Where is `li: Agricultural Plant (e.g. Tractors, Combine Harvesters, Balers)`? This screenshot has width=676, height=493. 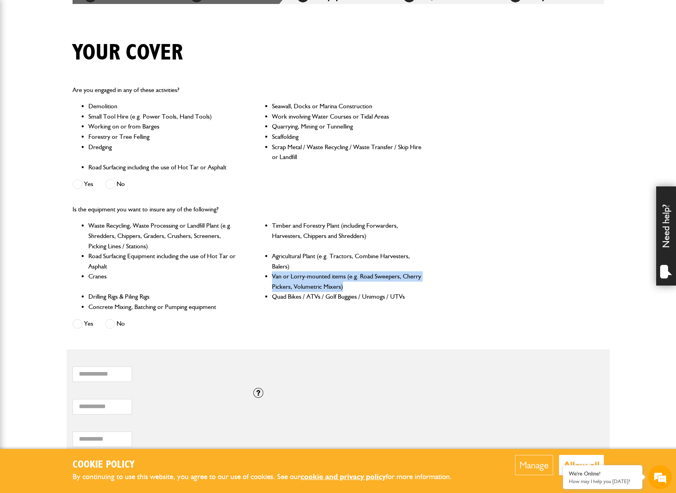 li: Agricultural Plant (e.g. Tractors, Combine Harvesters, Balers) is located at coordinates (347, 261).